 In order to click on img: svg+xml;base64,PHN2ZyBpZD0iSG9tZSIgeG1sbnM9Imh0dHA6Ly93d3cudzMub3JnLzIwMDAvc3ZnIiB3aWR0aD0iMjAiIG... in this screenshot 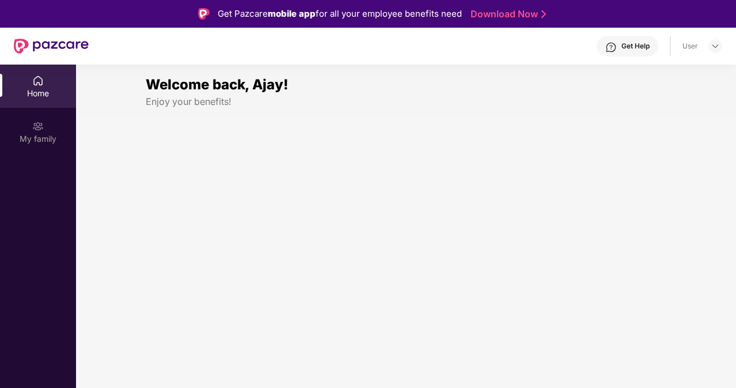, I will do `click(38, 81)`.